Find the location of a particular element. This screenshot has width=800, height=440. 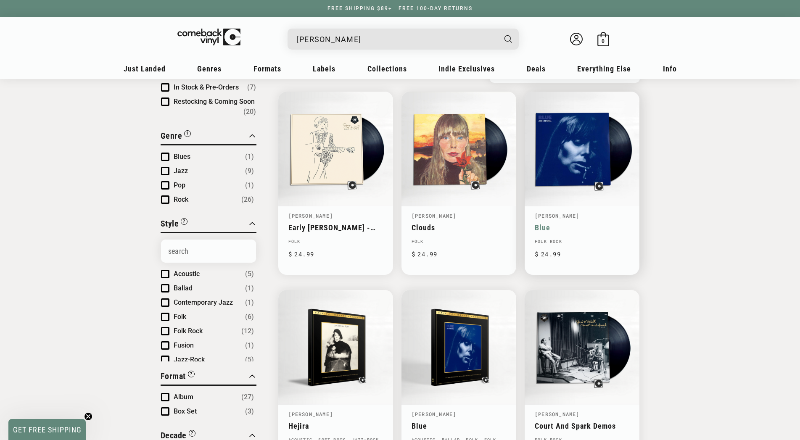

span: Number of products: (3) is located at coordinates (249, 412).